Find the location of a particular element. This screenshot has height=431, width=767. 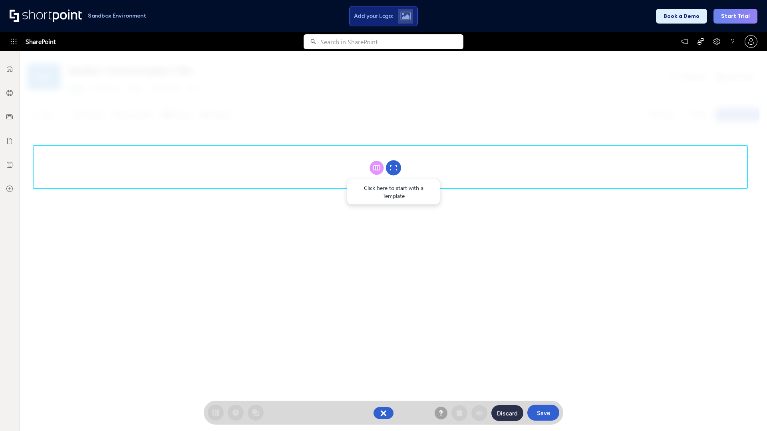

button: Save is located at coordinates (543, 413).